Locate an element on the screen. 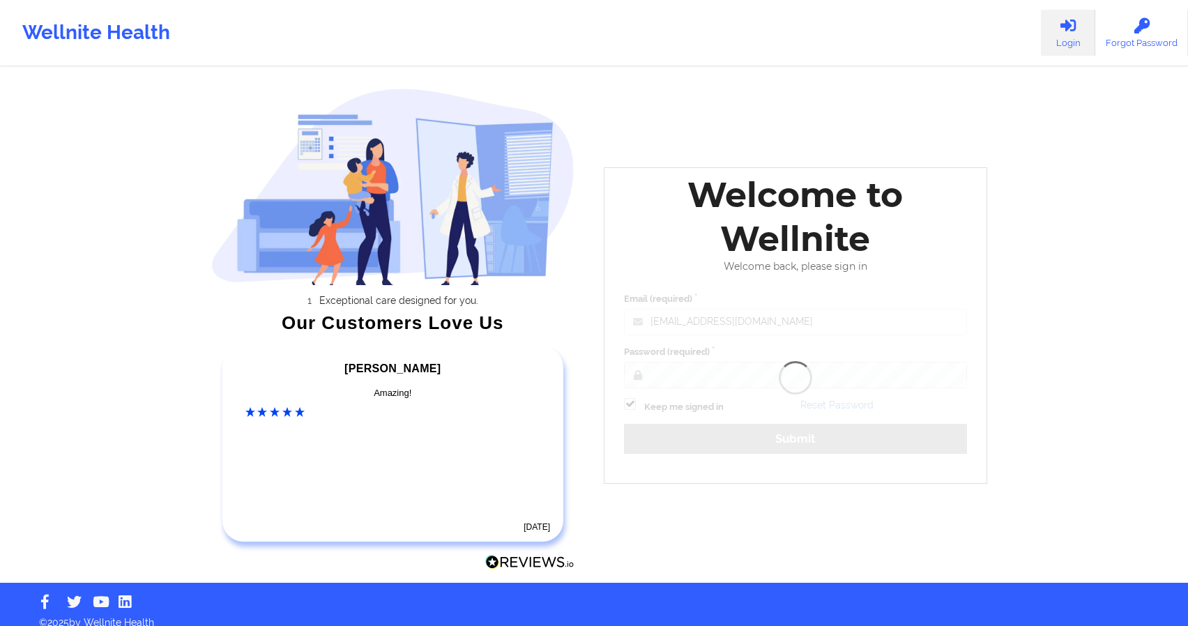 The height and width of the screenshot is (626, 1188). div: Amazing! is located at coordinates (393, 393).